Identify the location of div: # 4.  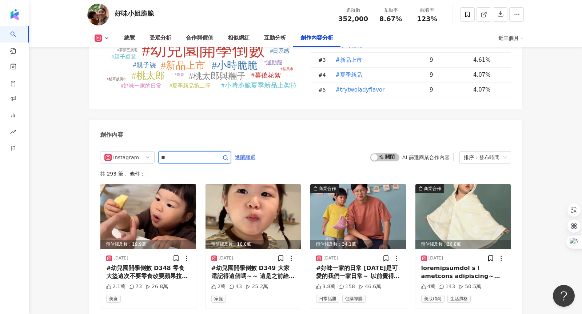
(324, 75).